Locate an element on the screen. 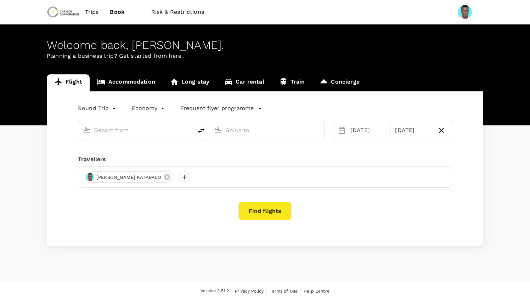  a: Privacy Policy is located at coordinates (249, 291).